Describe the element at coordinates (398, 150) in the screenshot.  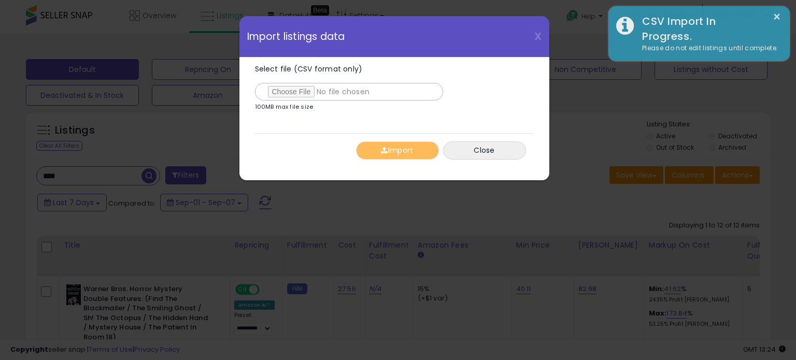
I see `button: Import` at that location.